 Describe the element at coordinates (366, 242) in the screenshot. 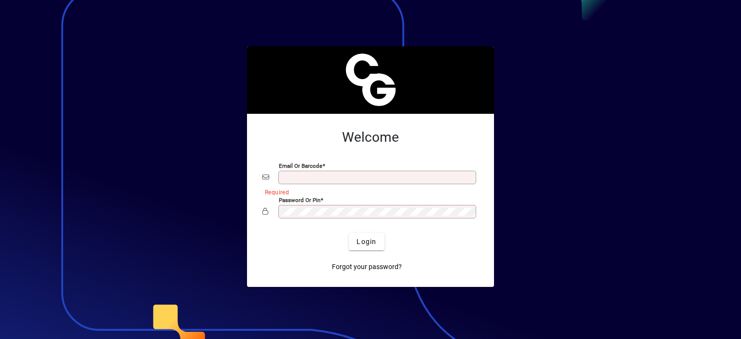

I see `span: Login` at that location.